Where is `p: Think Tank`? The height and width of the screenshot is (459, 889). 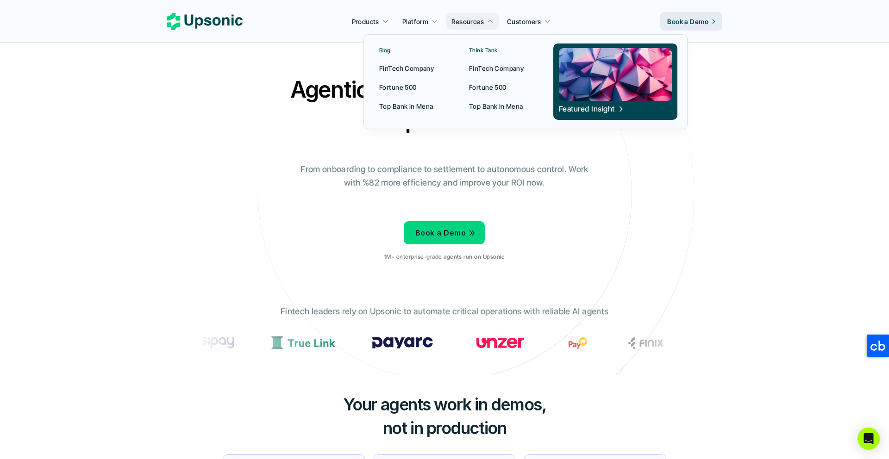
p: Think Tank is located at coordinates (483, 50).